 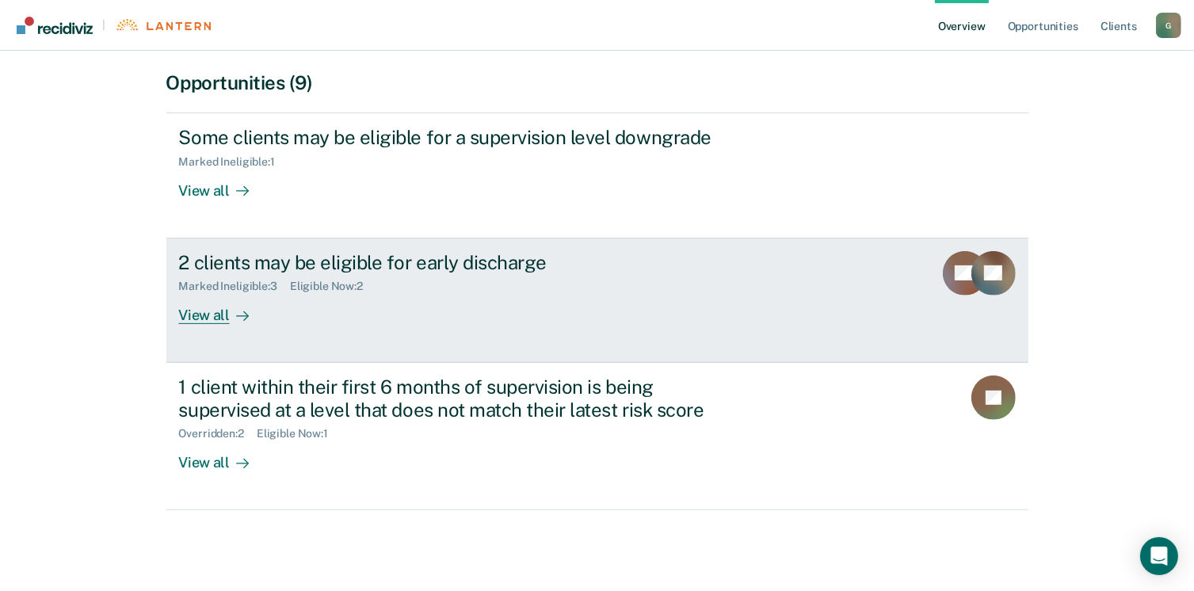 I want to click on div: Some clients may be eligible for a supervision level downgrade, so click(x=457, y=137).